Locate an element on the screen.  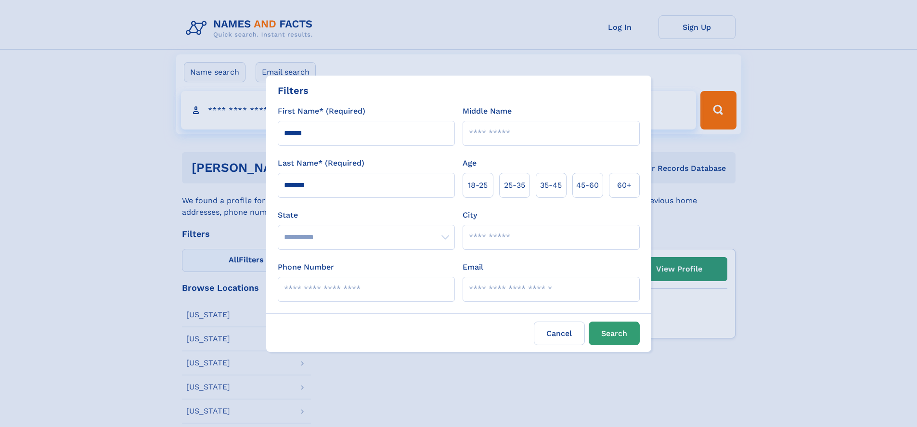
button: Search is located at coordinates (614, 333).